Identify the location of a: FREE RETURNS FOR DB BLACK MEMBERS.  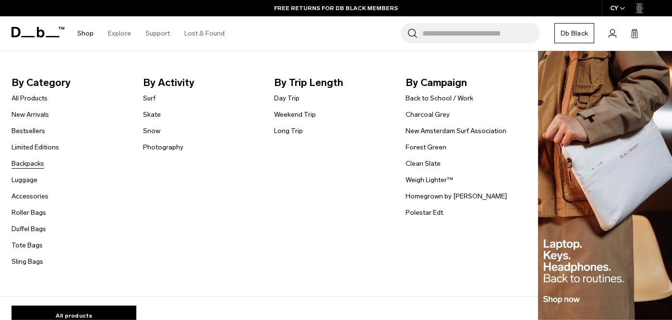
(336, 8).